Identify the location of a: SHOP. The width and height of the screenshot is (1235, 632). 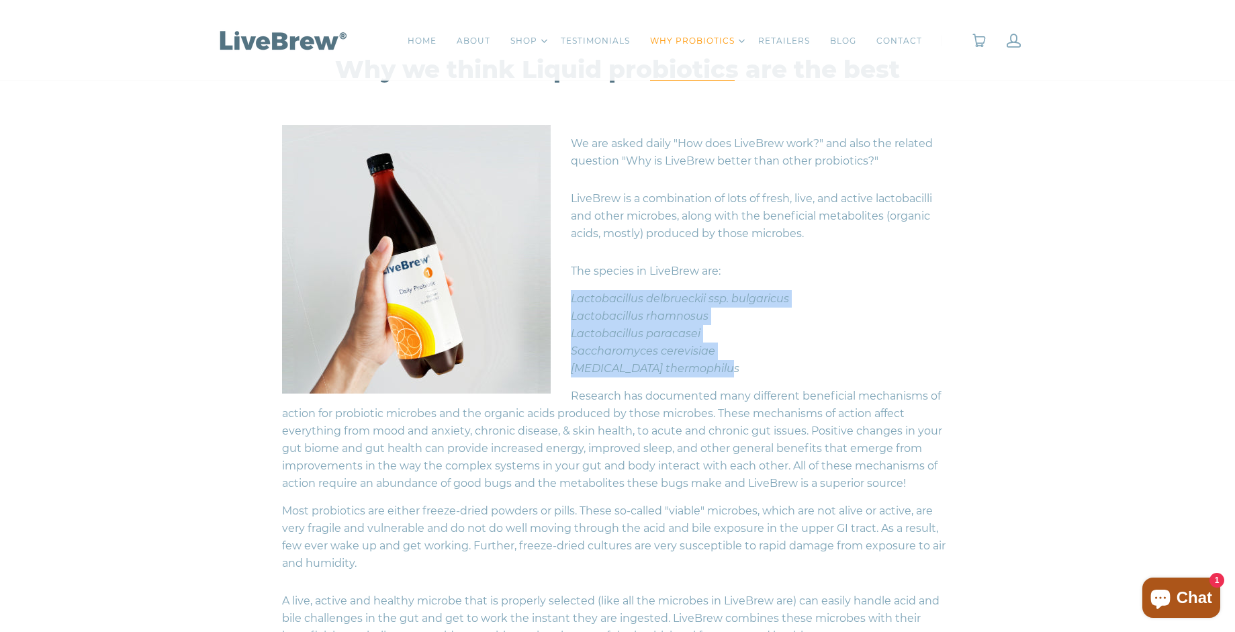
(524, 41).